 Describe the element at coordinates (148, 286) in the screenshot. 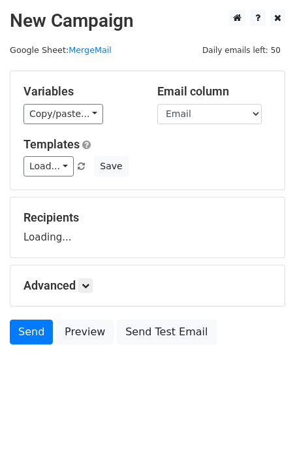

I see `h5: Advanced` at that location.